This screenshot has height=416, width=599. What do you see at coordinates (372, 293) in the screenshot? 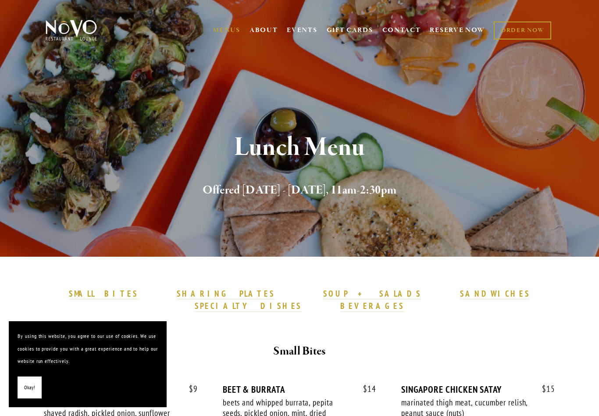
I see `strong: SOUP + SALADS` at bounding box center [372, 293].